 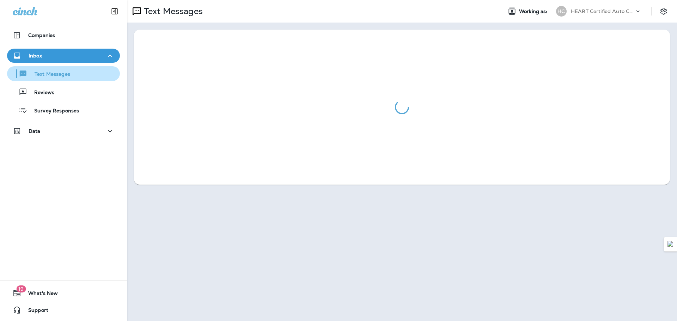 I want to click on button: Collapse Sidebar, so click(x=115, y=11).